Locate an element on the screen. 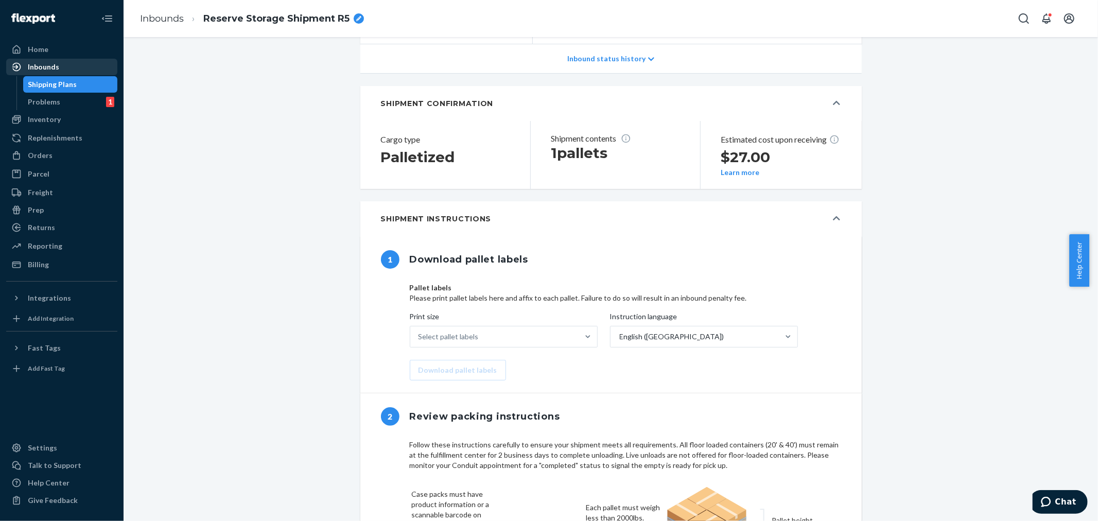 The height and width of the screenshot is (521, 1098). div: Prep is located at coordinates (36, 210).